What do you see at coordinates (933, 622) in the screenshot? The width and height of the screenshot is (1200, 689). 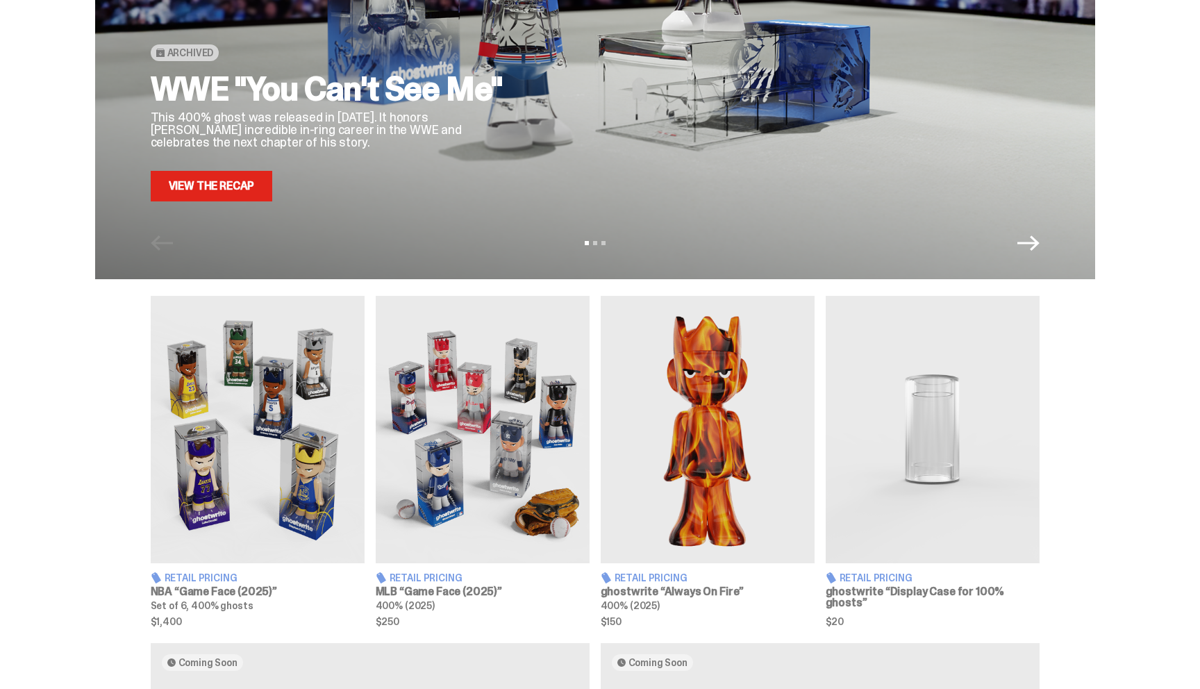 I see `span: $20` at bounding box center [933, 622].